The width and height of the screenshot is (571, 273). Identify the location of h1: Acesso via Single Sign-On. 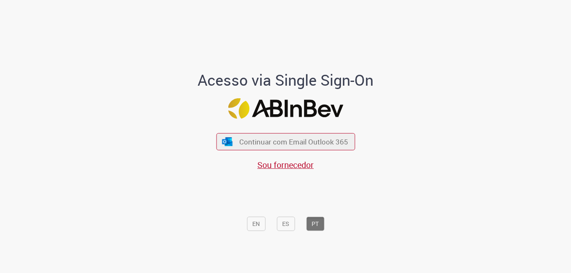
(286, 80).